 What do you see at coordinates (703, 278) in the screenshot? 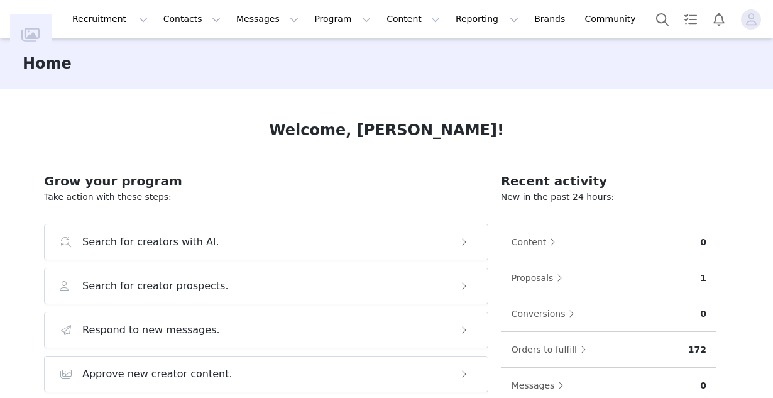
I see `p: 1` at bounding box center [703, 278].